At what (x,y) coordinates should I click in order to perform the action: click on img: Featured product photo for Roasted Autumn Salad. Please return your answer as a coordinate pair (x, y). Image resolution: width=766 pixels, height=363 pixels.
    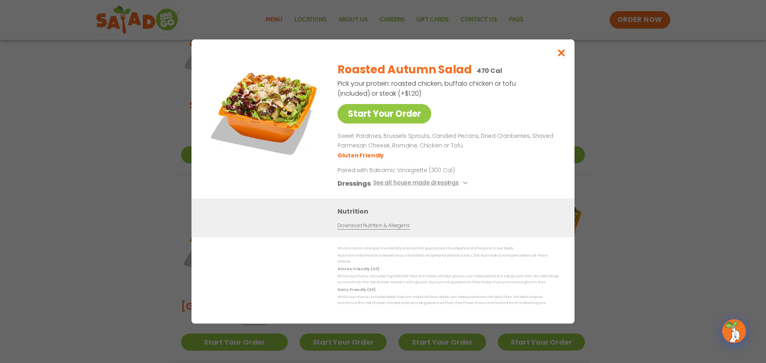
    Looking at the image, I should click on (265, 111).